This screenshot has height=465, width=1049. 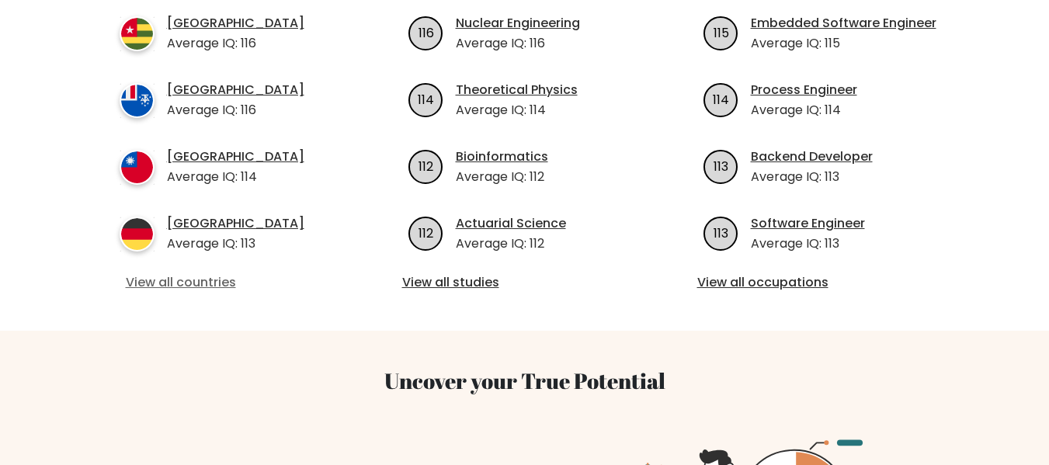 What do you see at coordinates (843, 23) in the screenshot?
I see `a: Embedded Software Engineer` at bounding box center [843, 23].